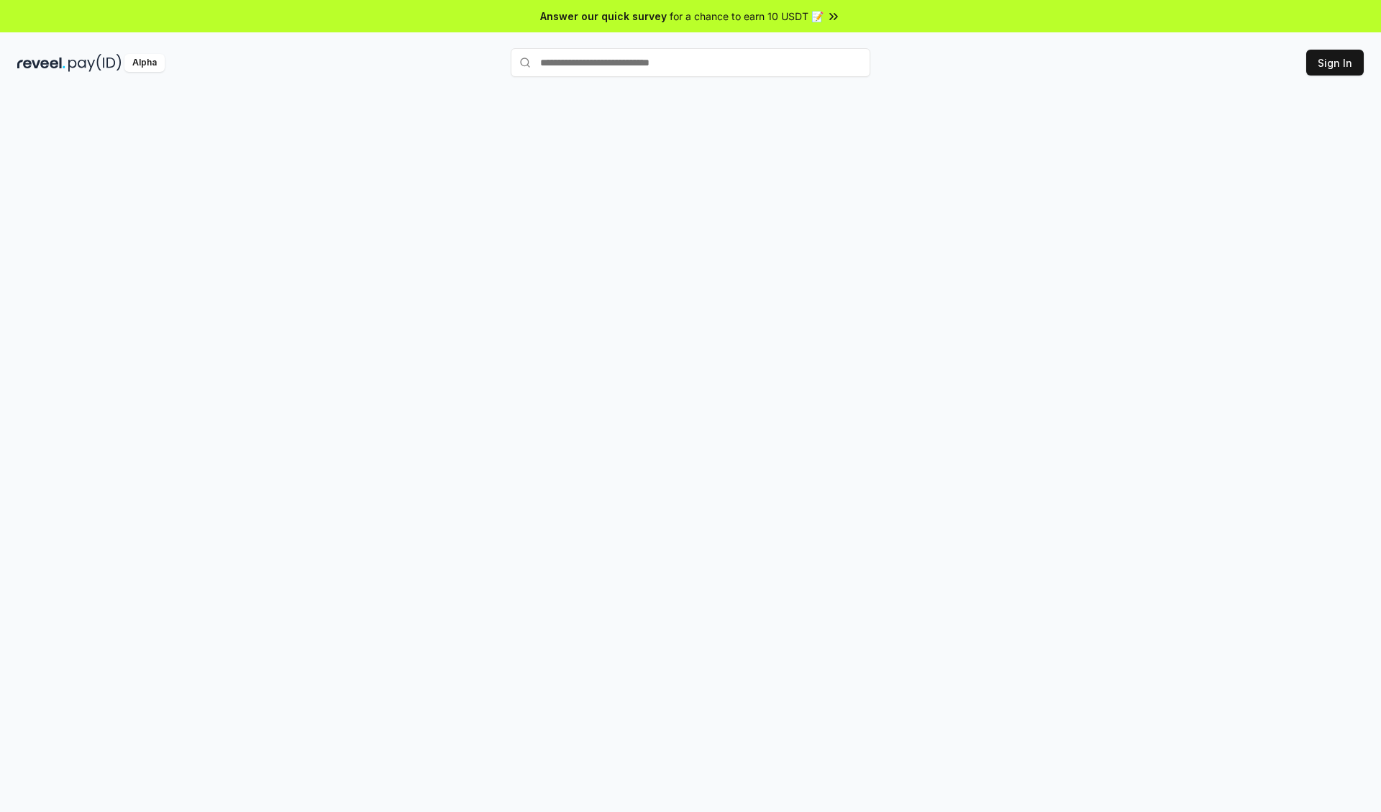  What do you see at coordinates (604, 16) in the screenshot?
I see `span: Answer our quick survey` at bounding box center [604, 16].